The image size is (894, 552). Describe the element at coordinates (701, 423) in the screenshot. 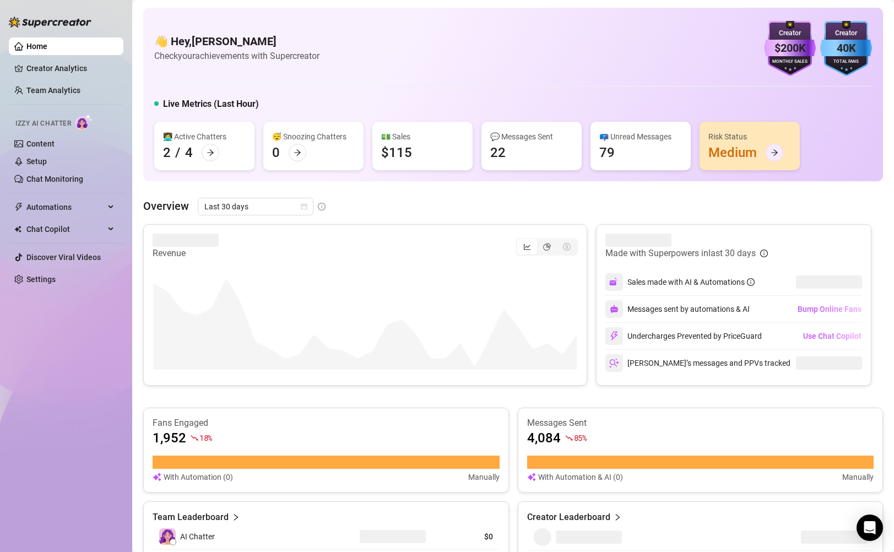

I see `article: Messages Sent` at that location.